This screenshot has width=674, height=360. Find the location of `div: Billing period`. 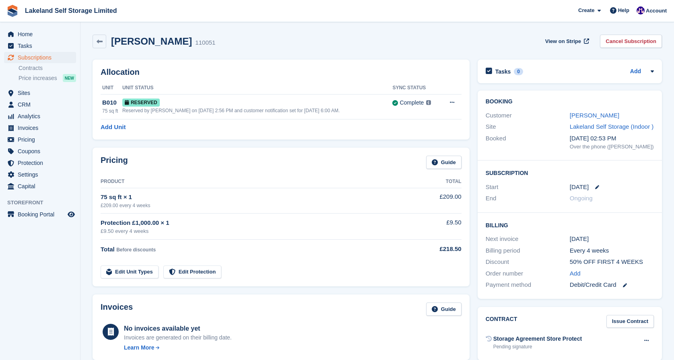

div: Billing period is located at coordinates (528, 251).